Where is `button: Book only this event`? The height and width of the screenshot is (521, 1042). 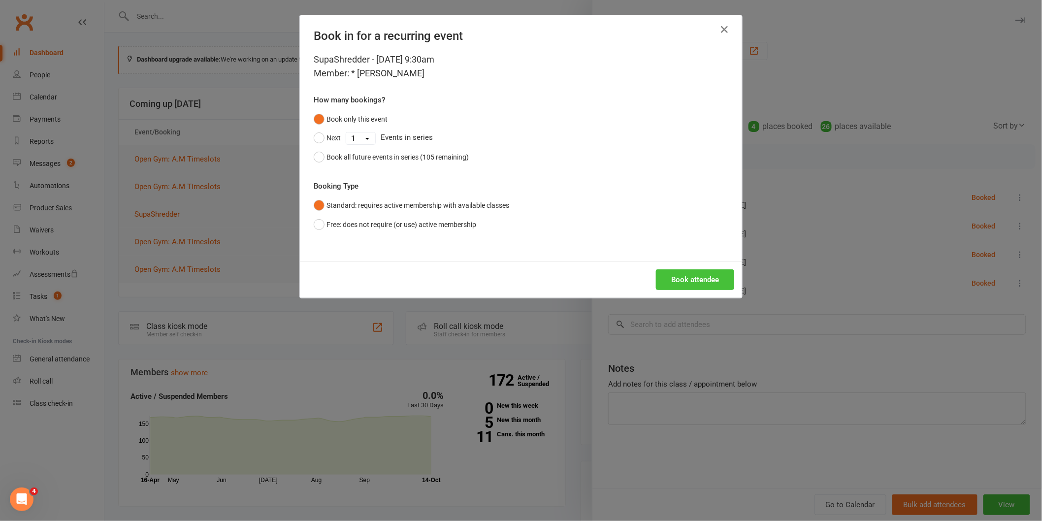 button: Book only this event is located at coordinates (351, 119).